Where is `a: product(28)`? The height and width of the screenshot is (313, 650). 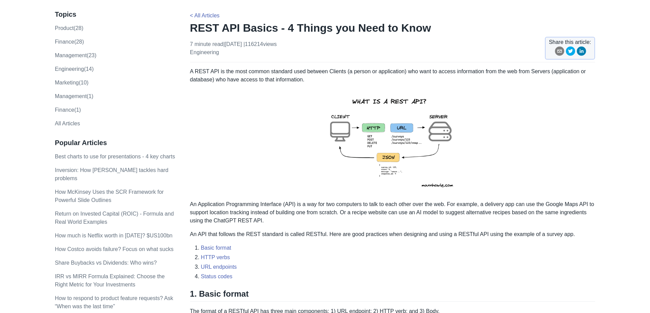 a: product(28) is located at coordinates (69, 28).